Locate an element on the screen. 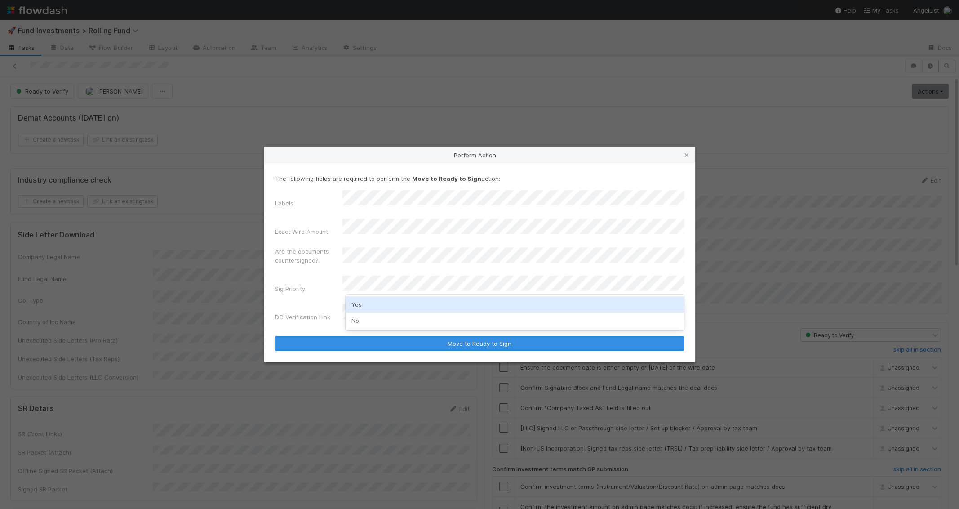 The width and height of the screenshot is (959, 509). p: The following fields are required to perform the action: is located at coordinates (479, 178).